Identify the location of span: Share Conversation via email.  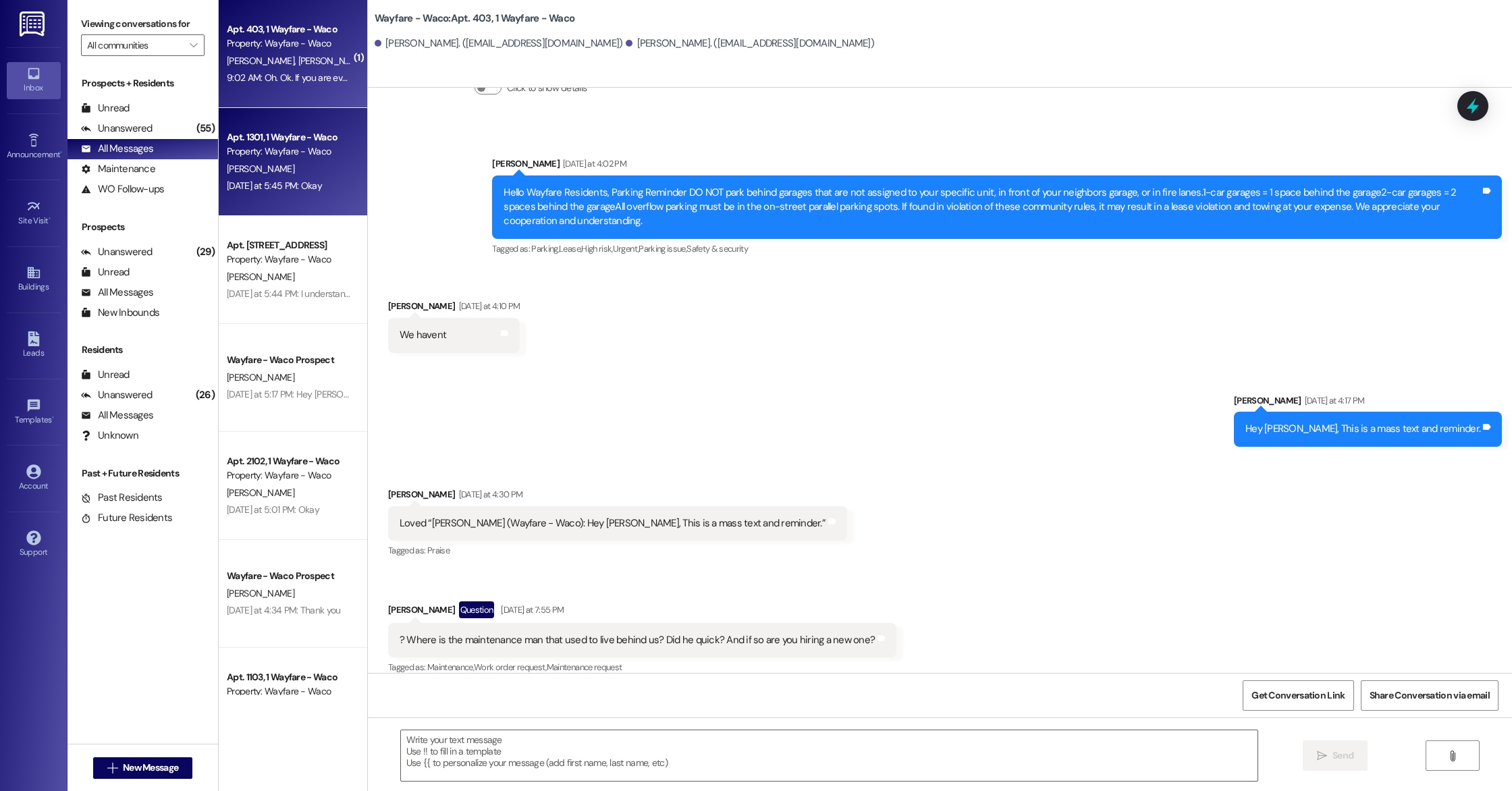
(1429, 695).